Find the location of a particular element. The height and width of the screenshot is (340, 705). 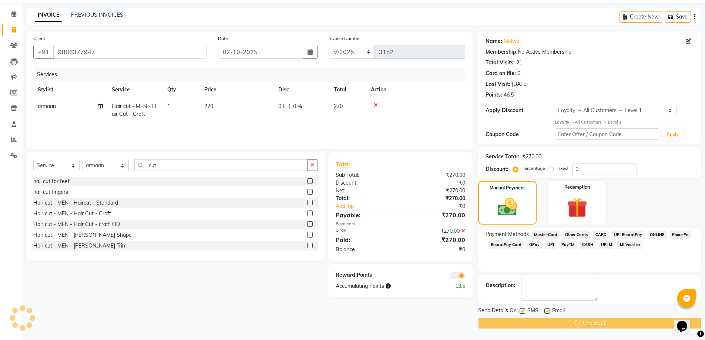

label: Invoice Number is located at coordinates (345, 39).